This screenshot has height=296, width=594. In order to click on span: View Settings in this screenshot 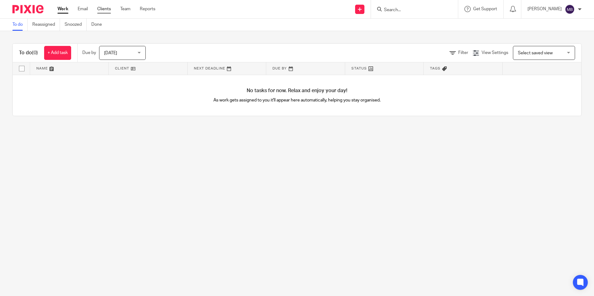, I will do `click(495, 53)`.